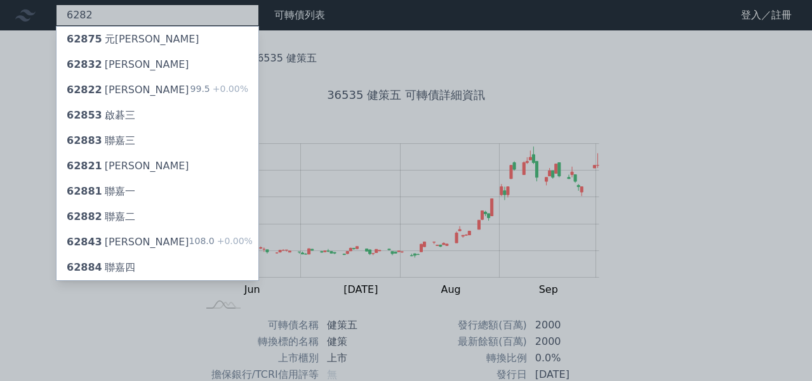  What do you see at coordinates (84, 39) in the screenshot?
I see `span: 62875` at bounding box center [84, 39].